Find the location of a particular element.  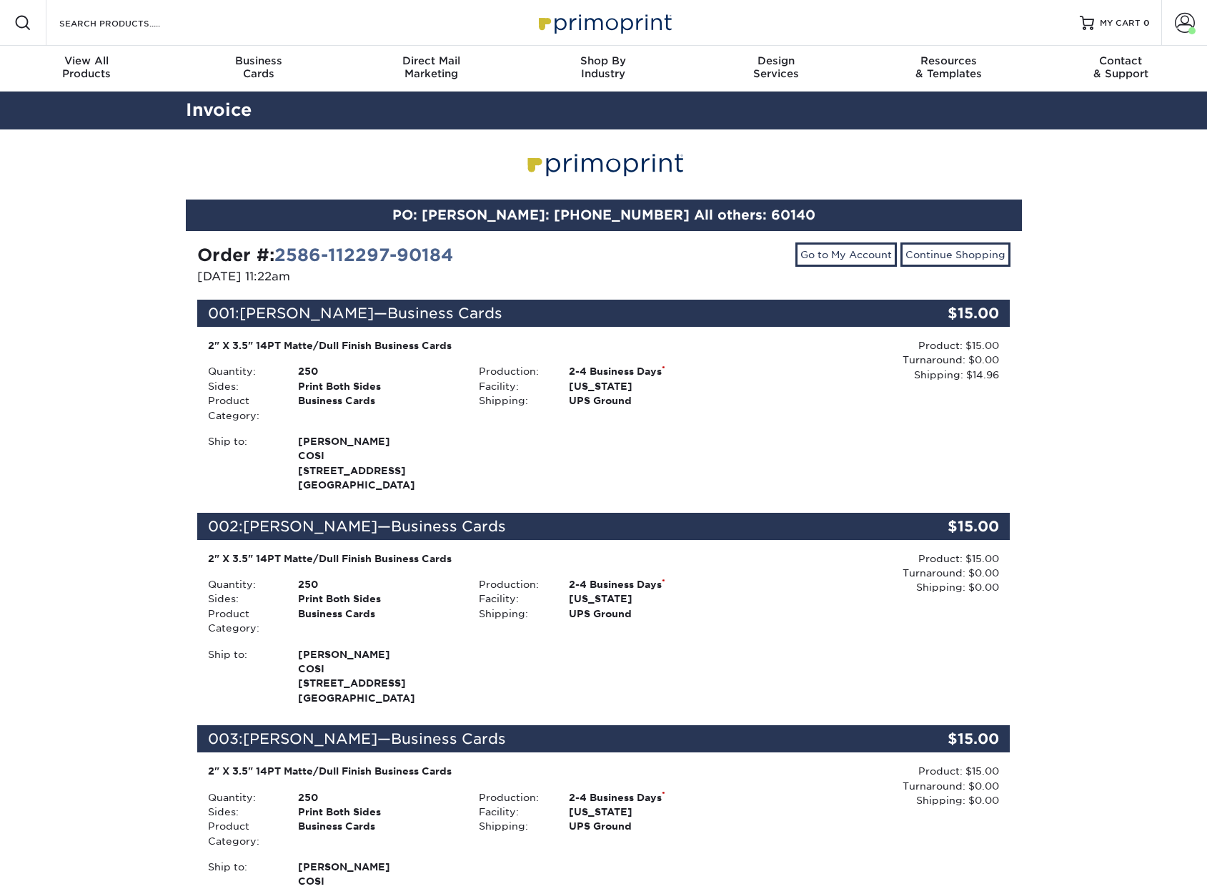

span: Direct Mail is located at coordinates (431, 61).